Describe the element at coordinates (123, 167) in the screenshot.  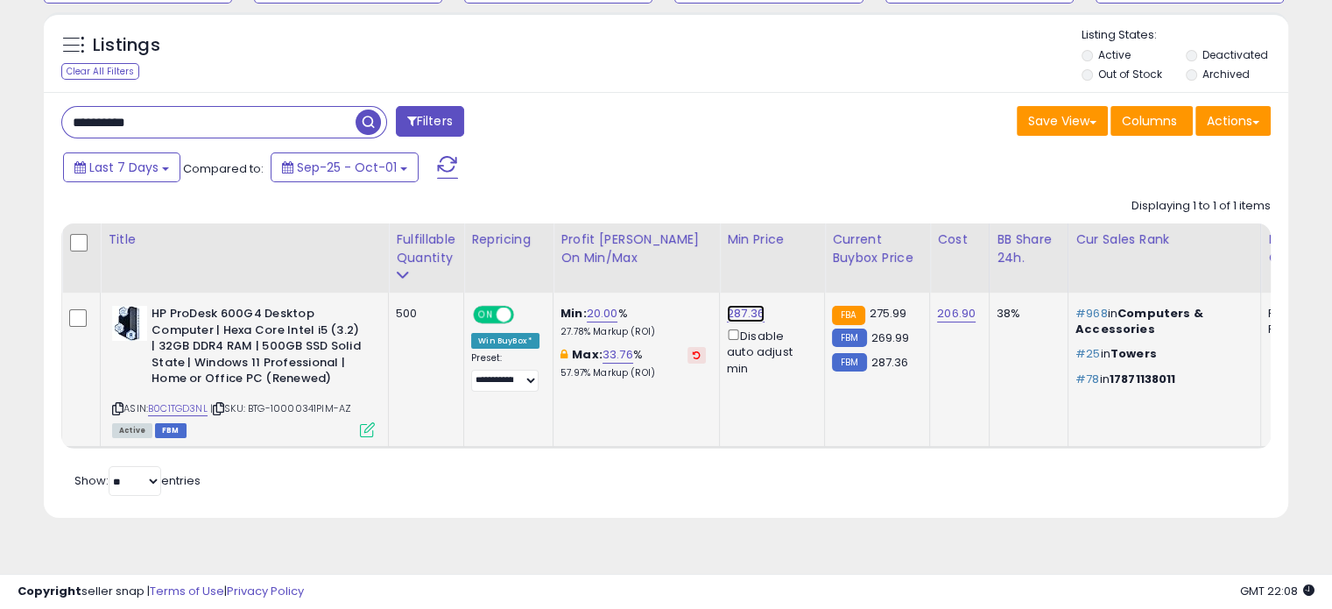
I see `span: Last 7 Days` at that location.